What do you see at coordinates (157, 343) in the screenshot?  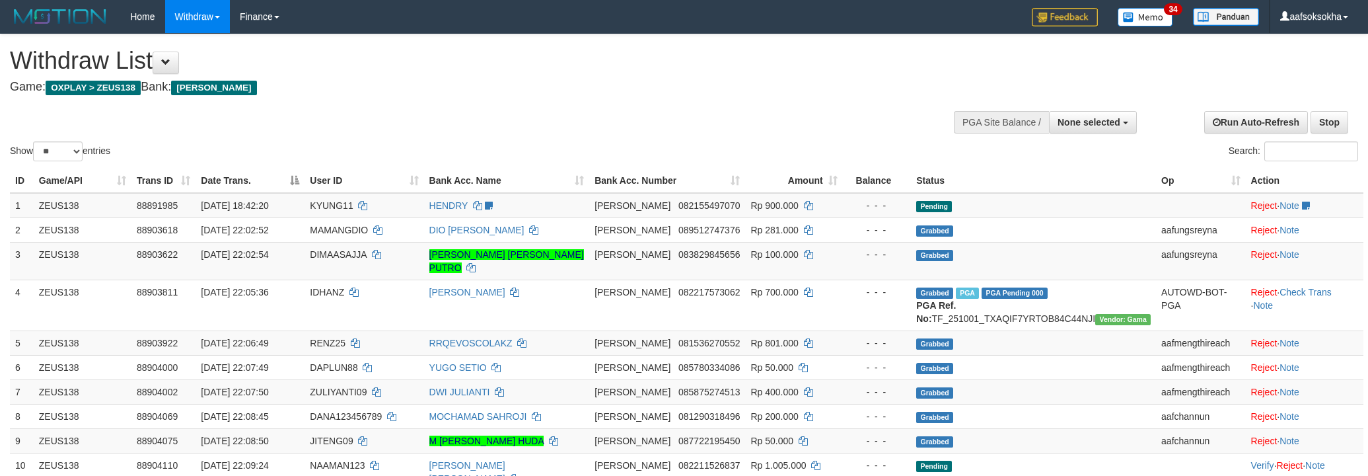 I see `span: 88903922` at bounding box center [157, 343].